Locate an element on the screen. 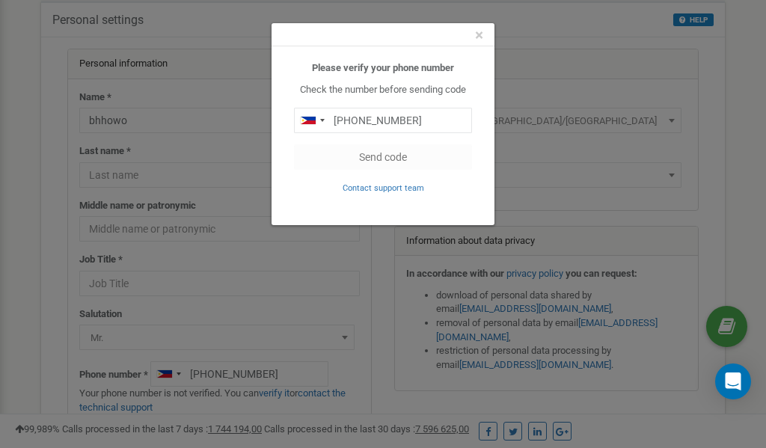 Image resolution: width=766 pixels, height=448 pixels. button: Send code is located at coordinates (383, 157).